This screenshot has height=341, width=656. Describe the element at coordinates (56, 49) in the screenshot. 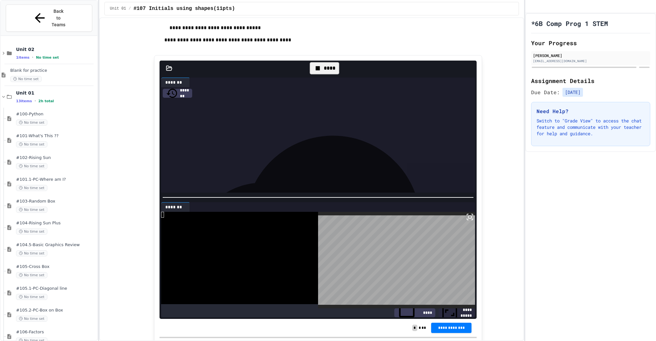

I see `span: Unit 02` at that location.